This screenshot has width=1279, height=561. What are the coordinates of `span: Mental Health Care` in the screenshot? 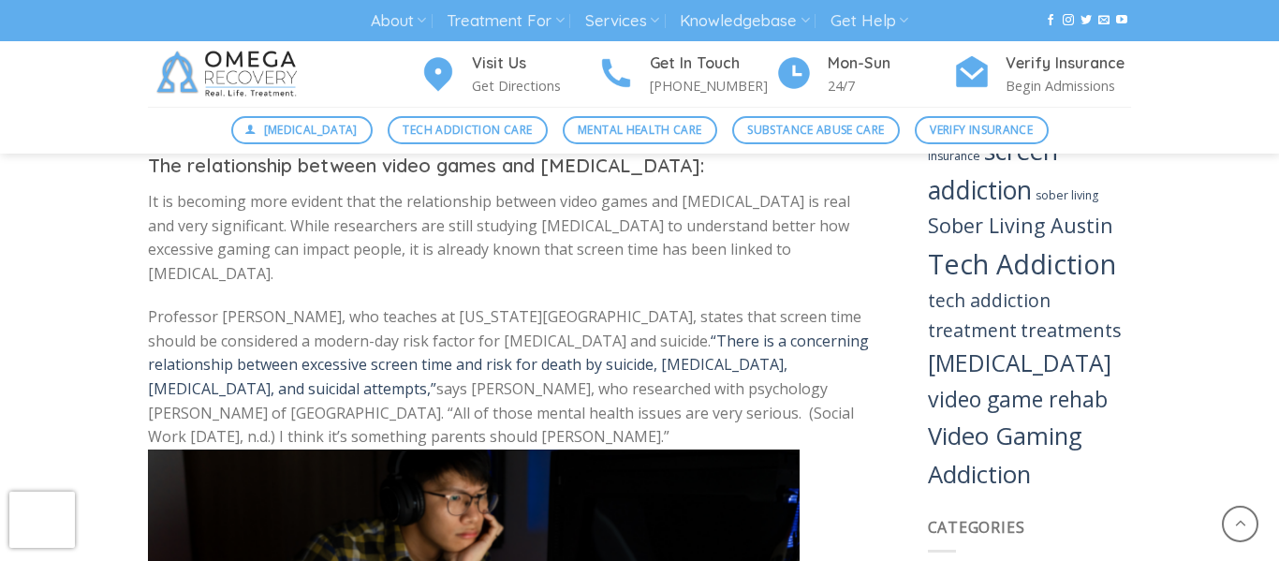 It's located at (640, 129).